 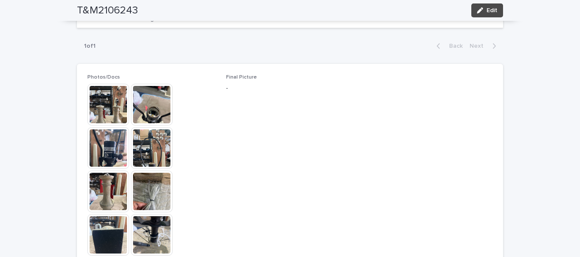 What do you see at coordinates (241, 77) in the screenshot?
I see `span: Final Picture` at bounding box center [241, 77].